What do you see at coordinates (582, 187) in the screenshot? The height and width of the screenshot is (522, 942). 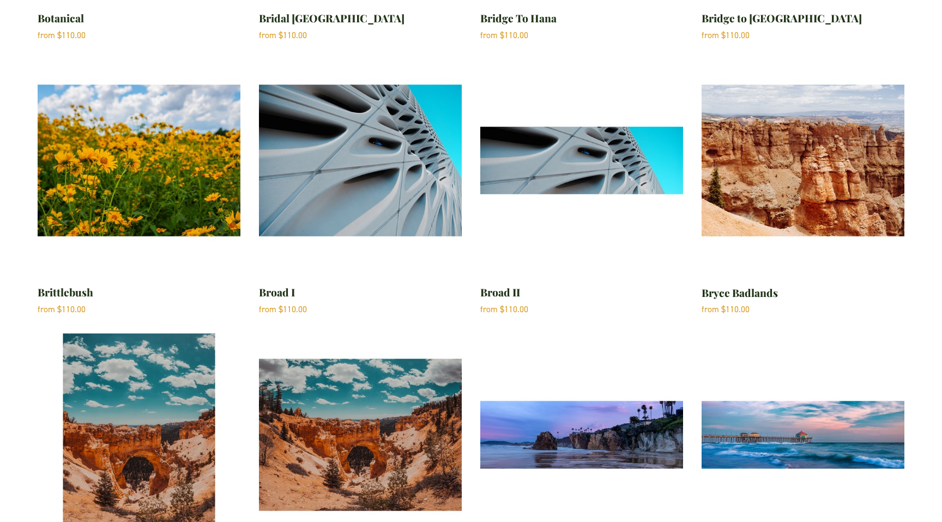 I see `a: Broad II` at bounding box center [582, 187].